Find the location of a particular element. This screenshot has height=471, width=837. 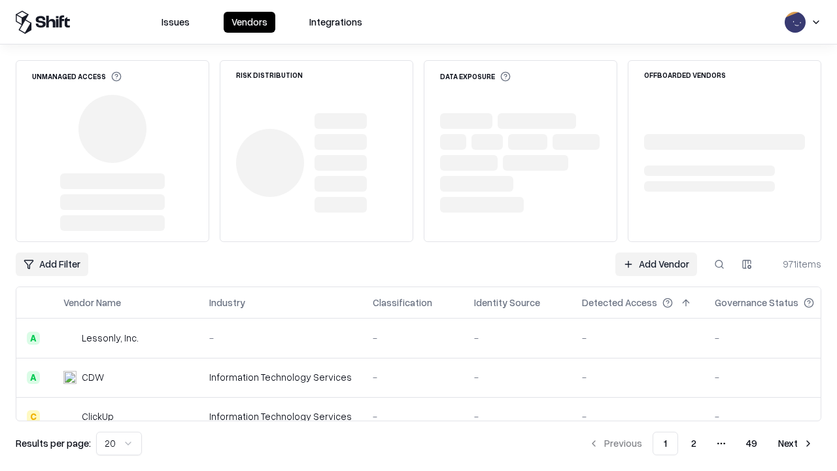

div: Industry is located at coordinates (227, 302).